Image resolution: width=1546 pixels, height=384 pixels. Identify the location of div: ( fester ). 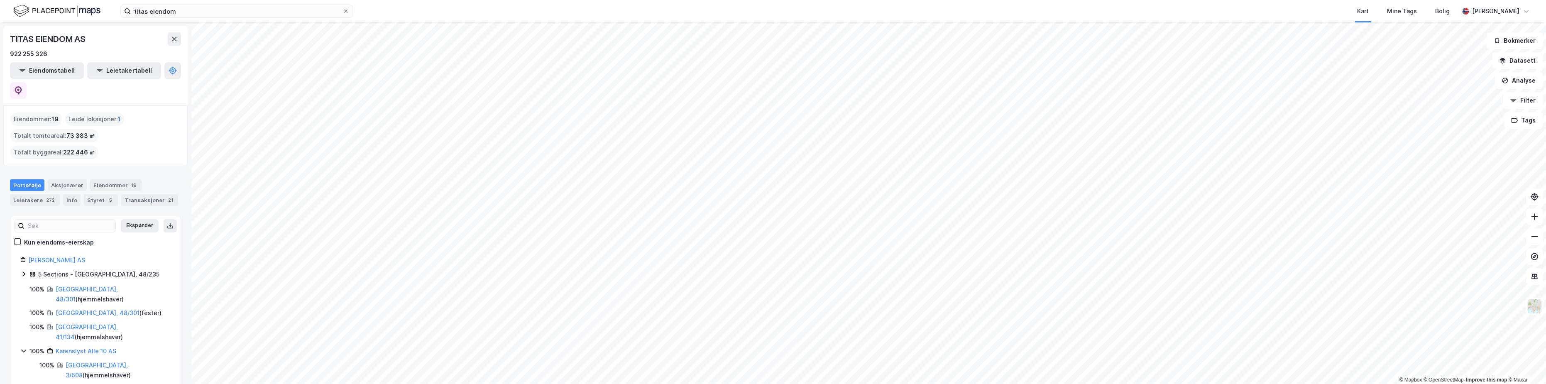
(108, 313).